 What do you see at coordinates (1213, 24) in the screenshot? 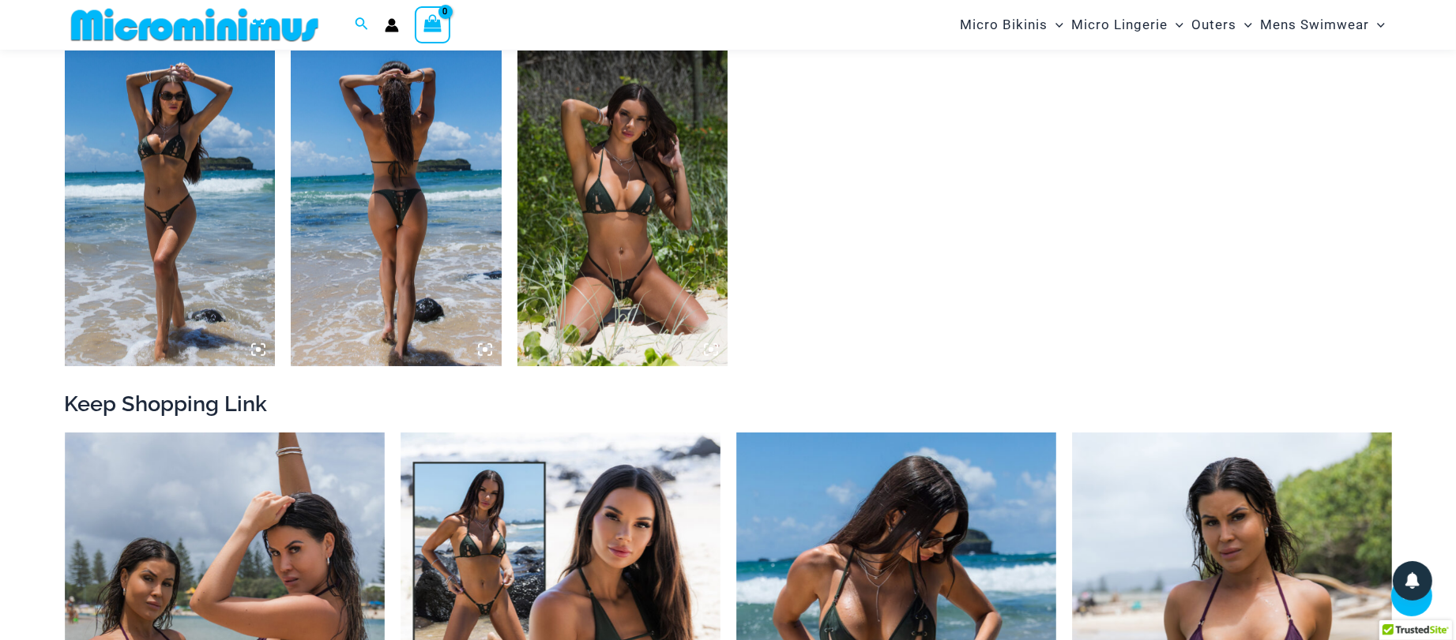
I see `span: Outers` at bounding box center [1213, 24].